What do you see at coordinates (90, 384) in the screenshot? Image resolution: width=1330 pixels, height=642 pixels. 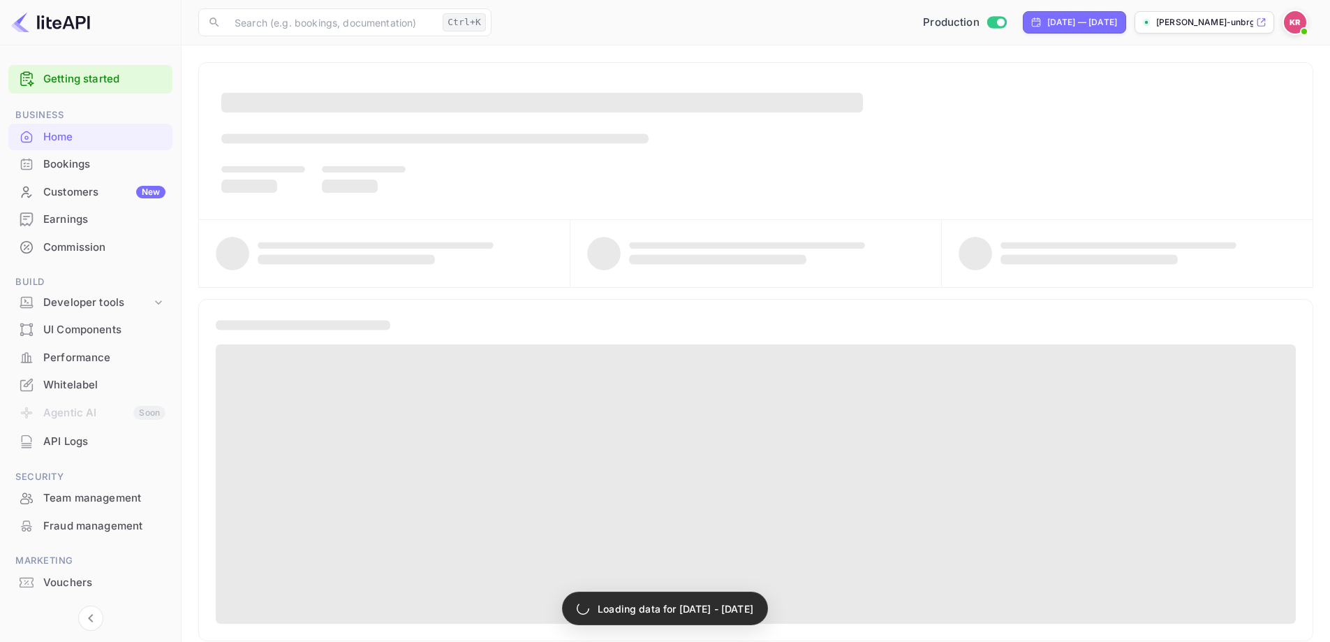 I see `a: Whitelabel` at bounding box center [90, 384].